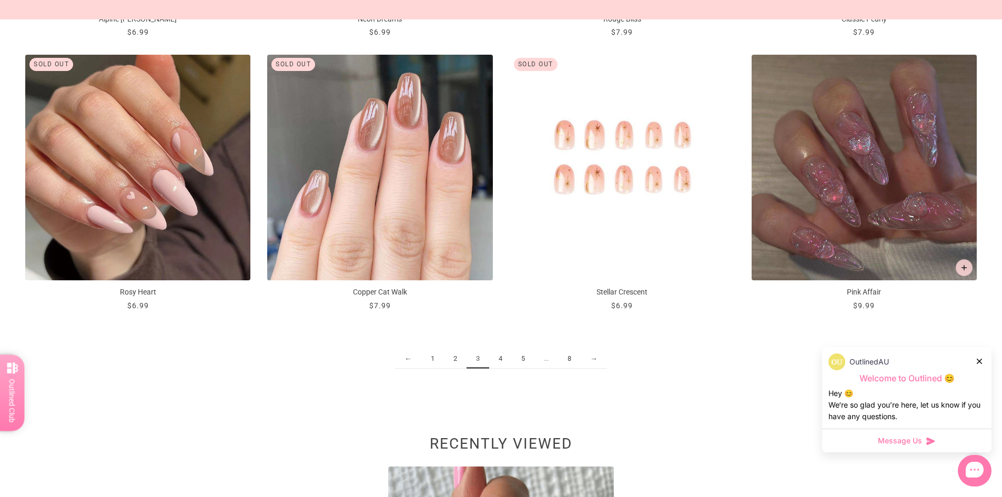 The width and height of the screenshot is (1002, 497). I want to click on a: Pink Affair, so click(864, 182).